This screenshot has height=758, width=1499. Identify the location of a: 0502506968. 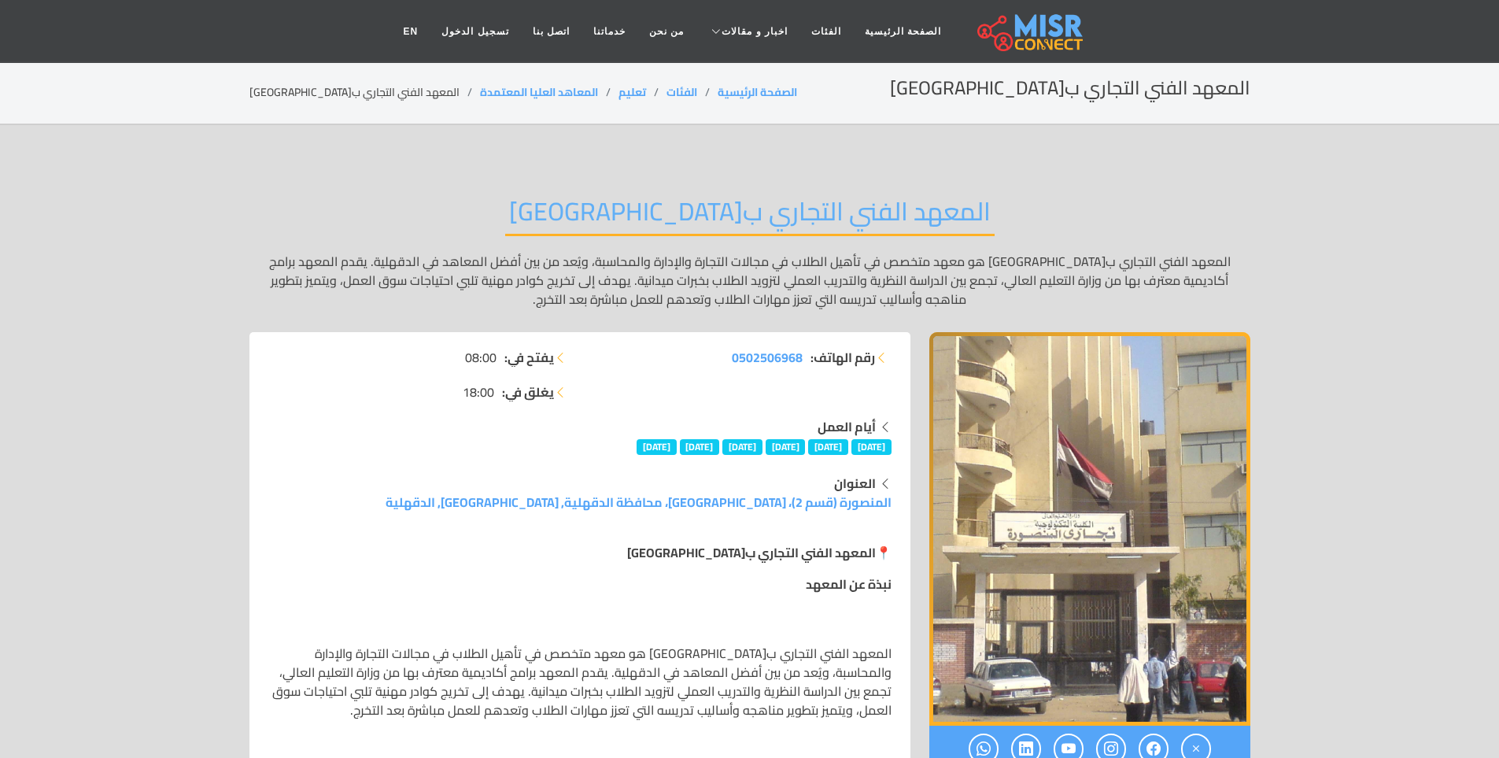
(767, 357).